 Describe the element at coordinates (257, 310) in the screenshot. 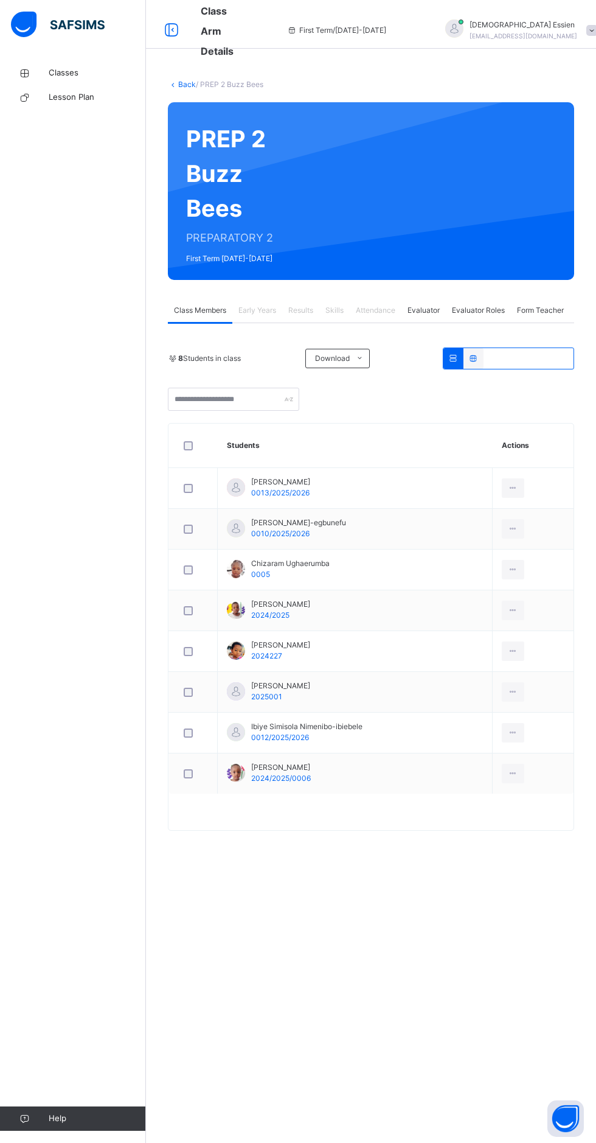

I see `span: Early Years` at that location.